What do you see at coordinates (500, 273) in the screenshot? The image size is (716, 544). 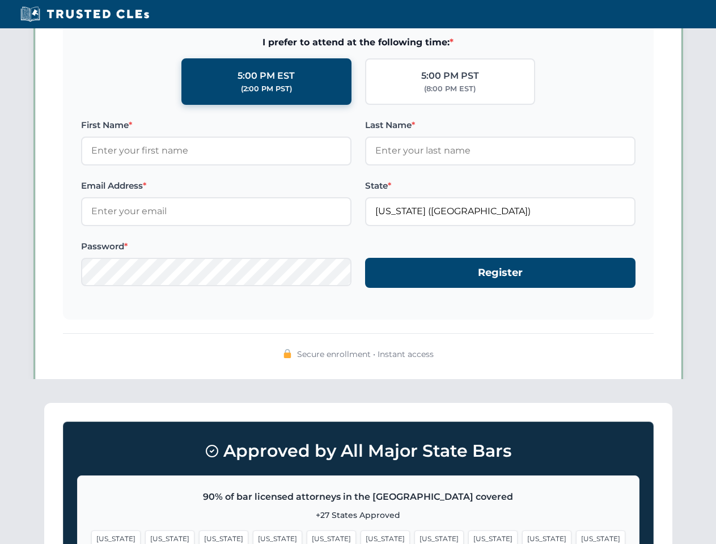 I see `button: Register` at bounding box center [500, 273].